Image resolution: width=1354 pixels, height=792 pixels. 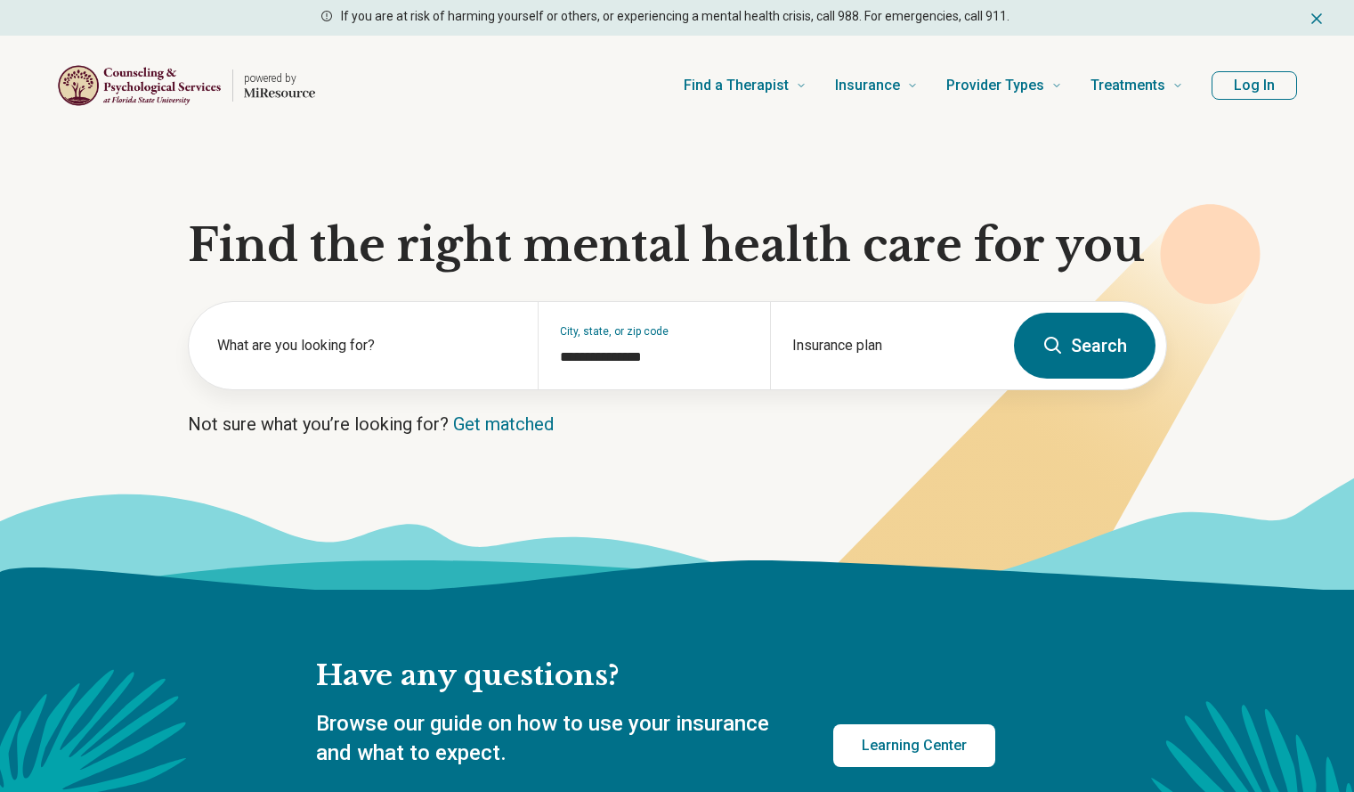 I want to click on span: Treatments, so click(x=1128, y=85).